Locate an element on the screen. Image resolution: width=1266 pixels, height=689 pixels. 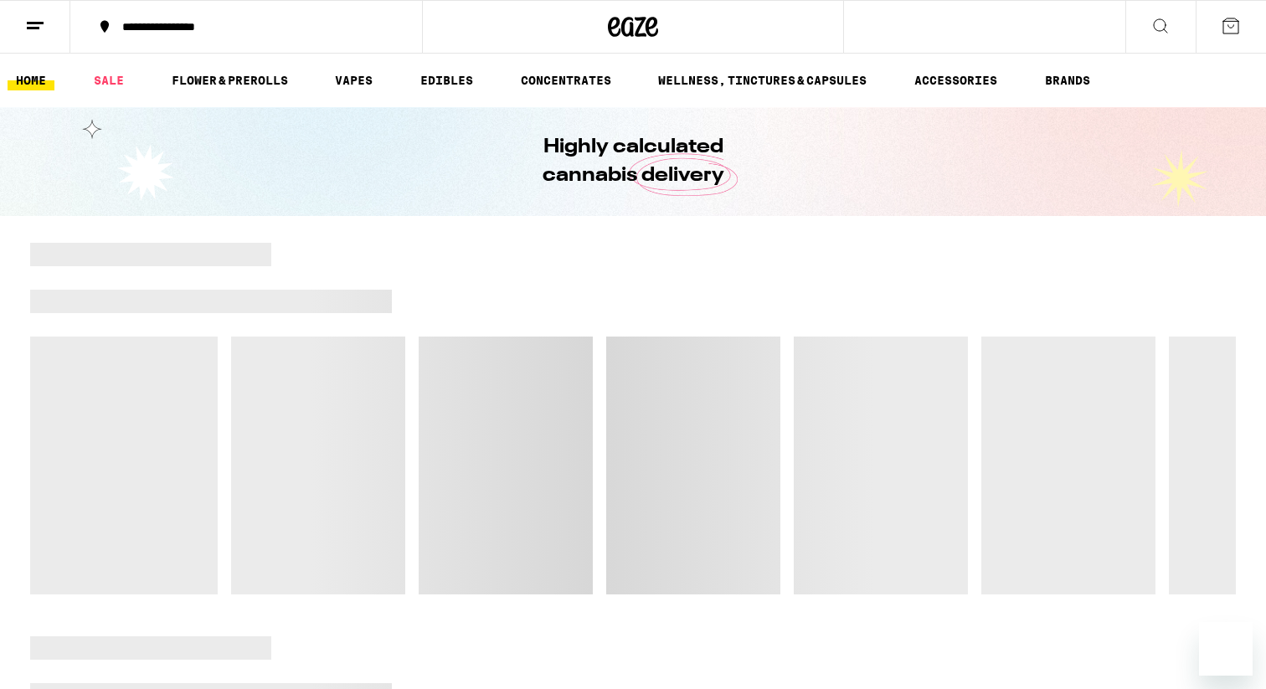
a: EDIBLES is located at coordinates (446, 80).